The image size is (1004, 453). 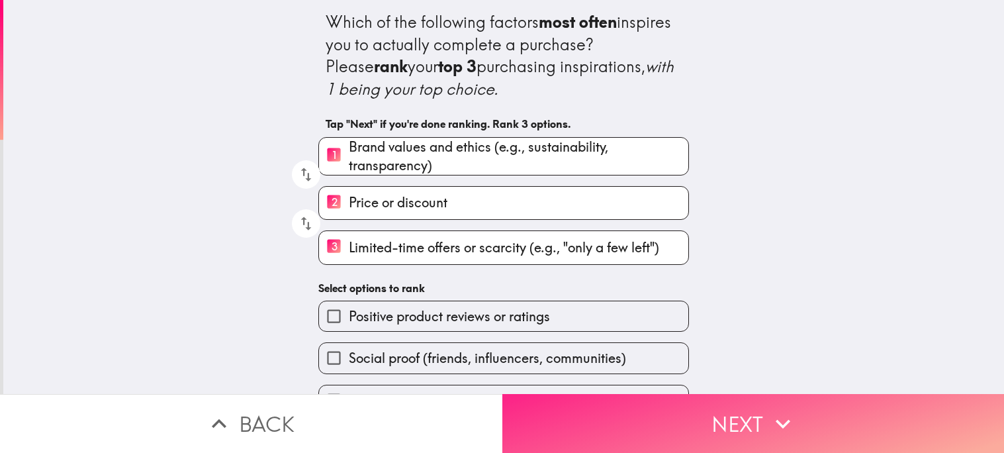 I want to click on h6: Tap "Next" if you're done ranking. Rank 3 options., so click(x=504, y=124).